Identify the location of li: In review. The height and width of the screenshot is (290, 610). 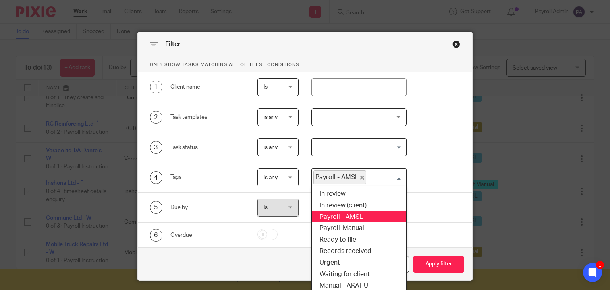
(359, 194).